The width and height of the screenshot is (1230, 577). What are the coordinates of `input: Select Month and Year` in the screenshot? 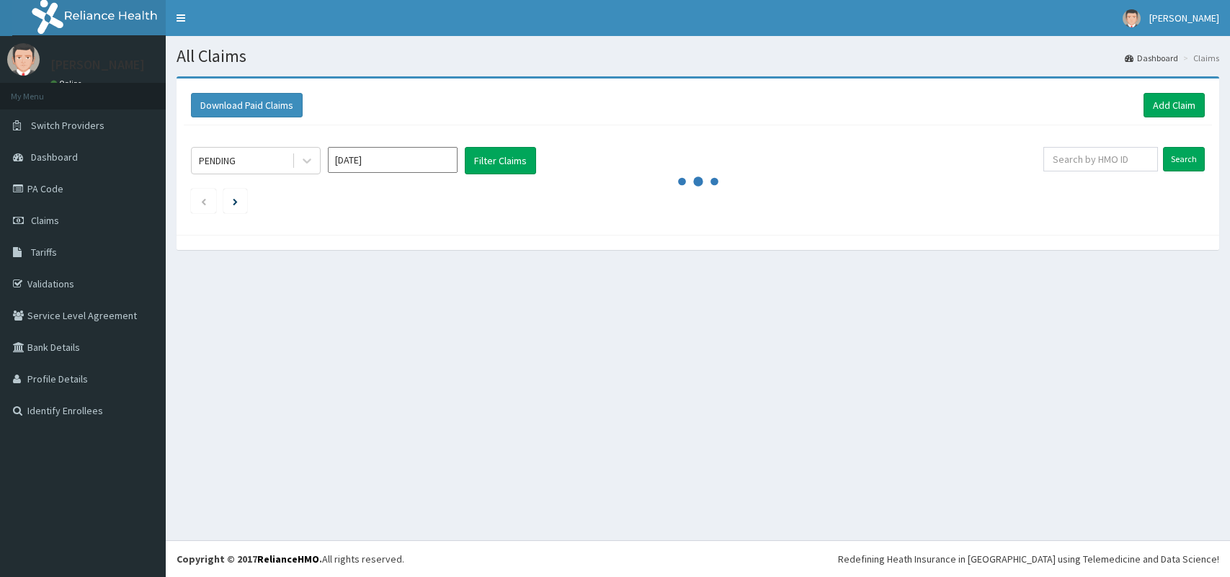 It's located at (393, 160).